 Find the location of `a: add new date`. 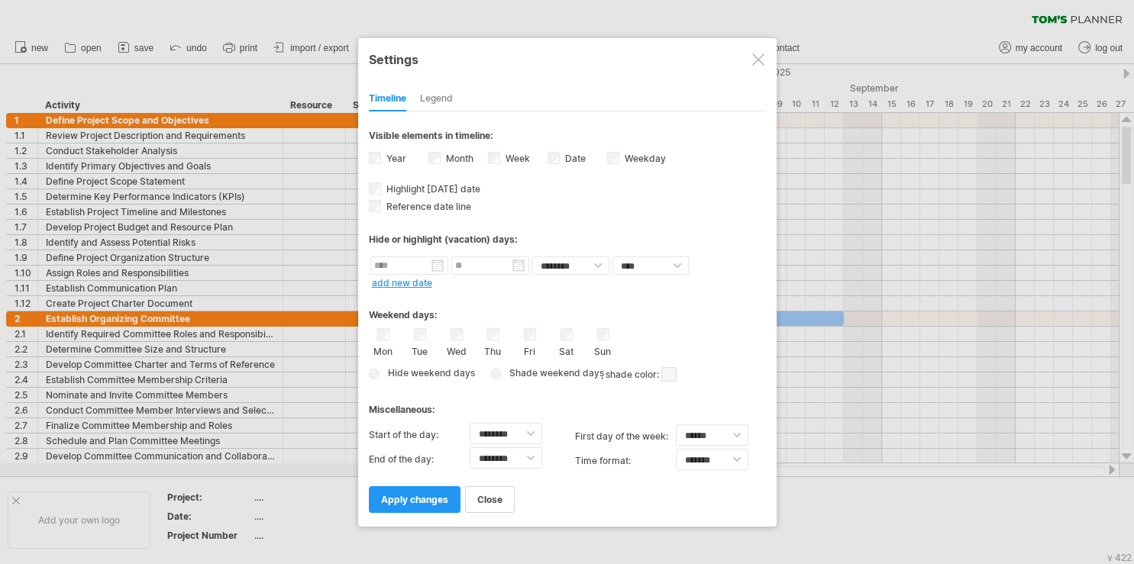

a: add new date is located at coordinates (402, 282).